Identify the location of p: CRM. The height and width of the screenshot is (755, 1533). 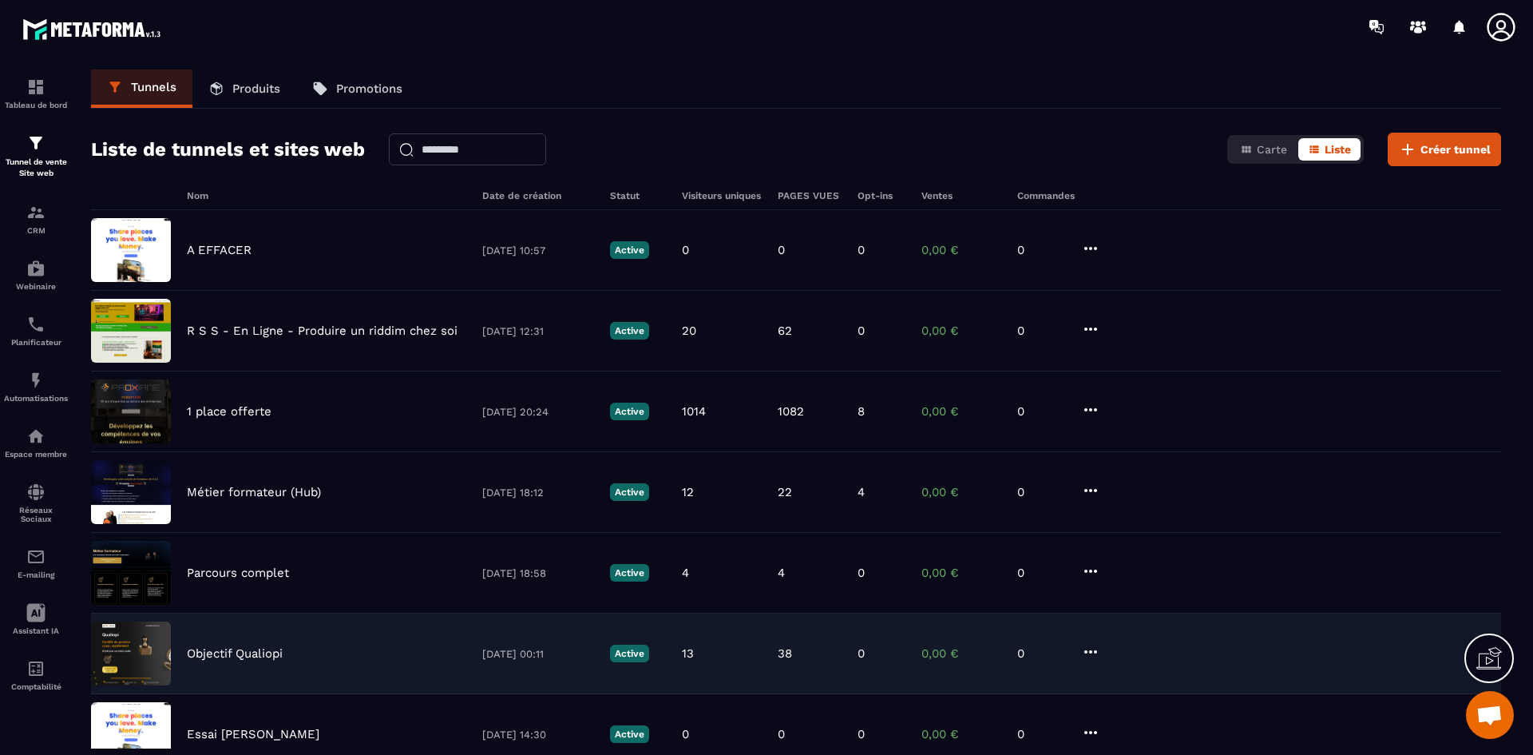
(36, 230).